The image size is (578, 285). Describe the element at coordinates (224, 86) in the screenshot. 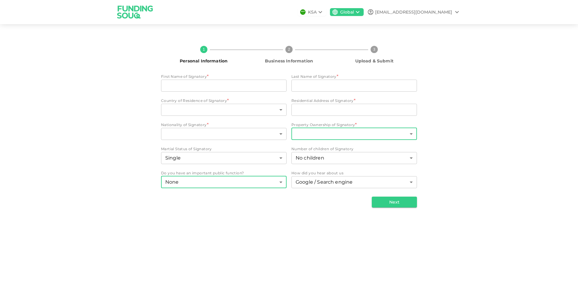

I see `div: firstName` at that location.